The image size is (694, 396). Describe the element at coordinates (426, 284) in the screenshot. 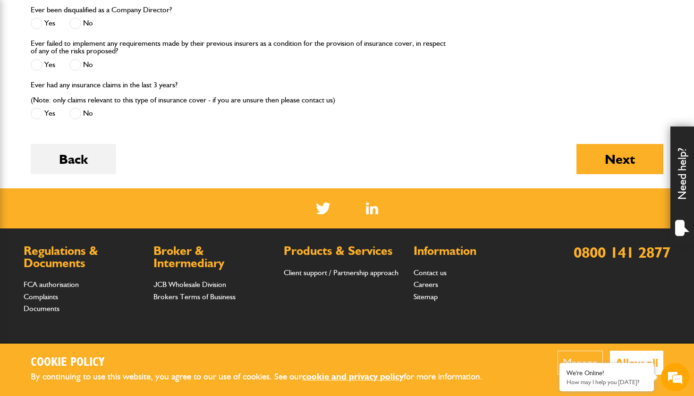

I see `a: Careers` at that location.